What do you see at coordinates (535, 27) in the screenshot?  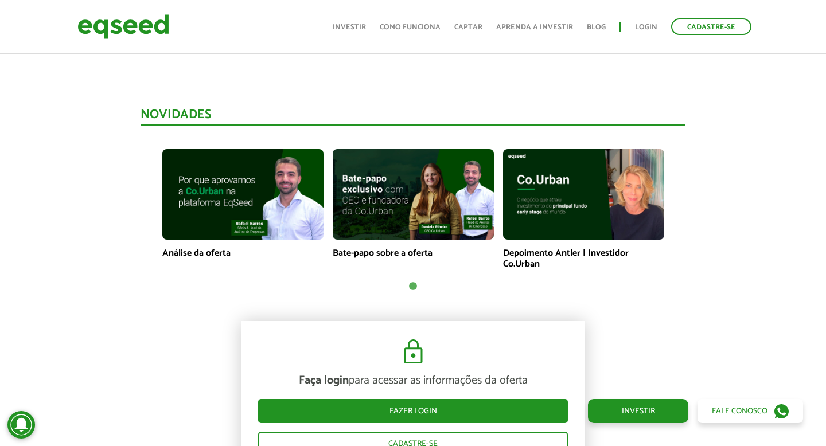 I see `a: Aprenda a investir` at bounding box center [535, 27].